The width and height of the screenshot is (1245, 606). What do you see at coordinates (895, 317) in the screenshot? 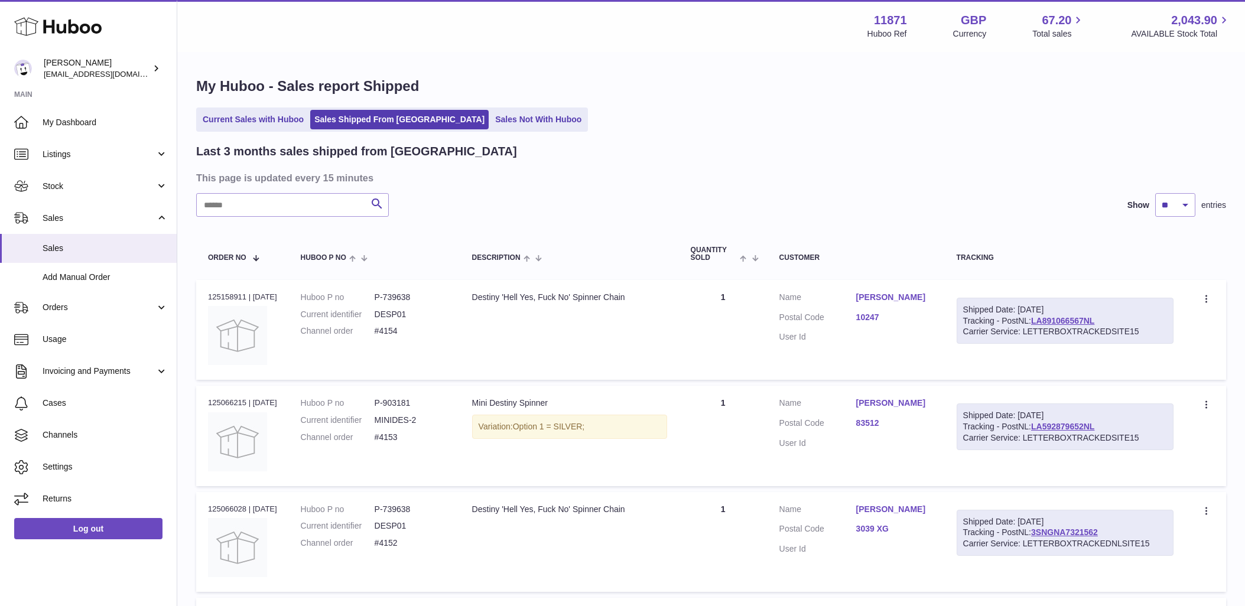
I see `a: 10247` at bounding box center [895, 317].